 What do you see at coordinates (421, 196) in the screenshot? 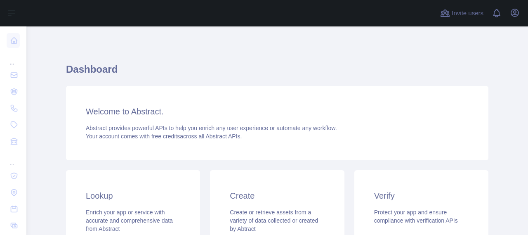
I see `h3: Verify` at bounding box center [421, 196].